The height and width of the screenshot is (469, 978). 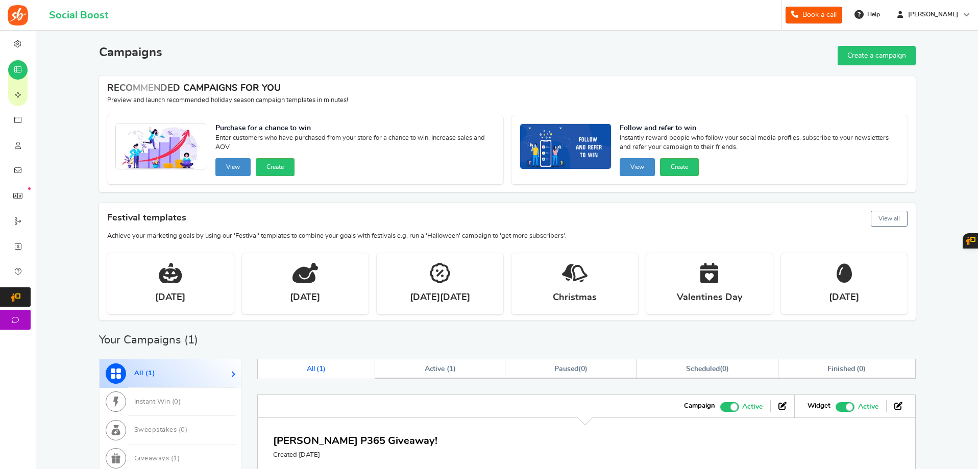 What do you see at coordinates (868, 14) in the screenshot?
I see `a: Help` at bounding box center [868, 14].